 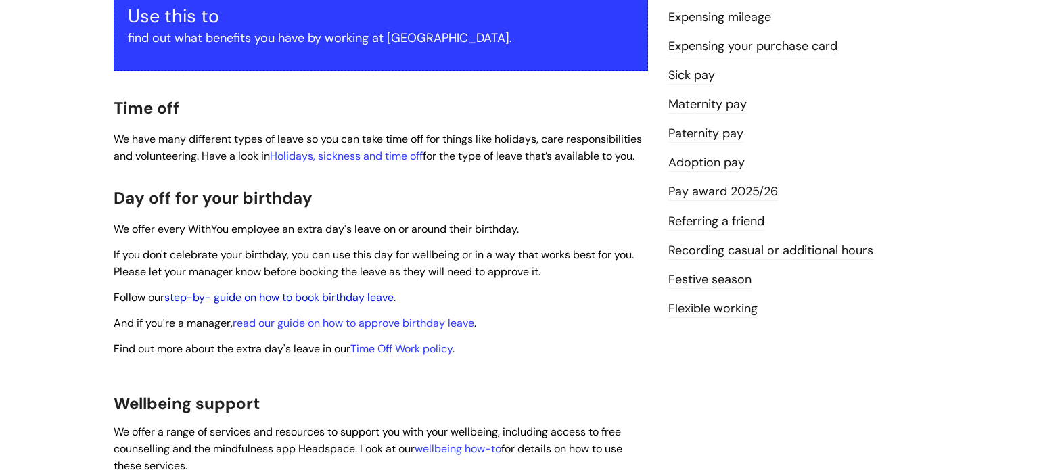 I want to click on a: step-by- guide on how to book birthday leave, so click(x=279, y=297).